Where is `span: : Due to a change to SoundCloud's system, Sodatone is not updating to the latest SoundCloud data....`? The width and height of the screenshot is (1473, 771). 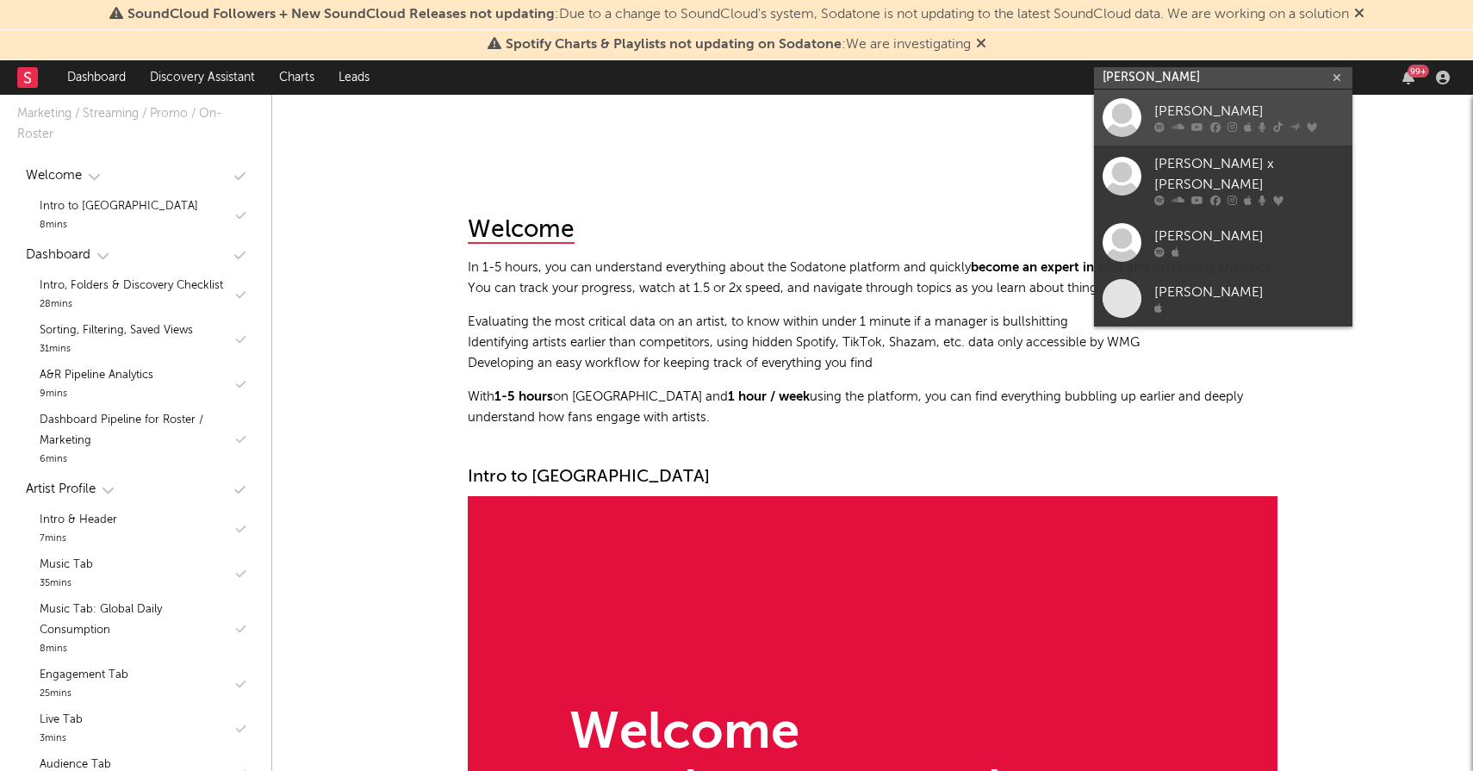 span: : Due to a change to SoundCloud's system, Sodatone is not updating to the latest SoundCloud data.... is located at coordinates (738, 15).